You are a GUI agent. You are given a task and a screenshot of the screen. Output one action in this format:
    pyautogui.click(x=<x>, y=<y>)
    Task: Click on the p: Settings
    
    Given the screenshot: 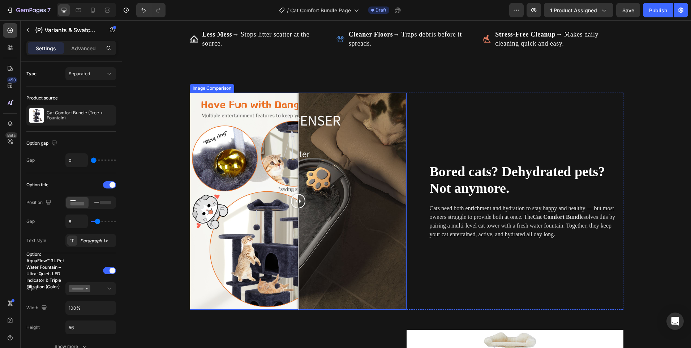 What is the action you would take?
    pyautogui.click(x=46, y=48)
    